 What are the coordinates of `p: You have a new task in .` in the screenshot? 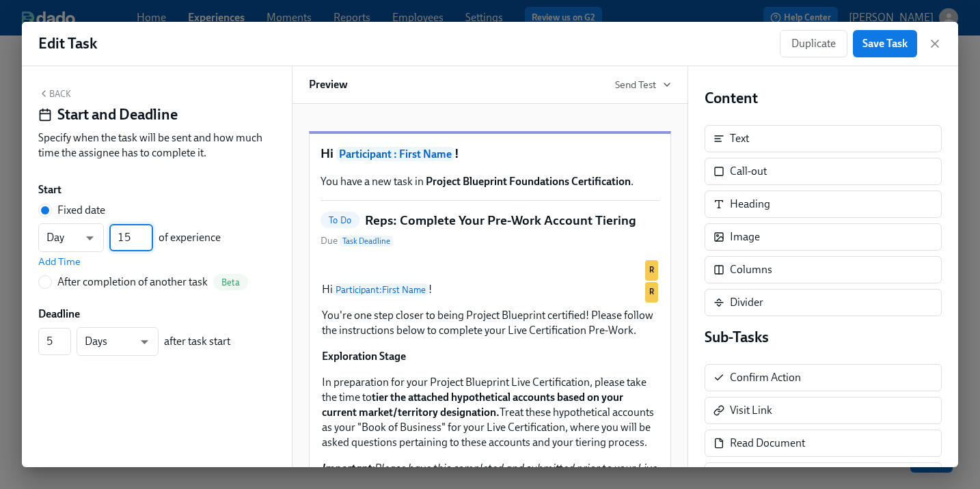 It's located at (490, 182).